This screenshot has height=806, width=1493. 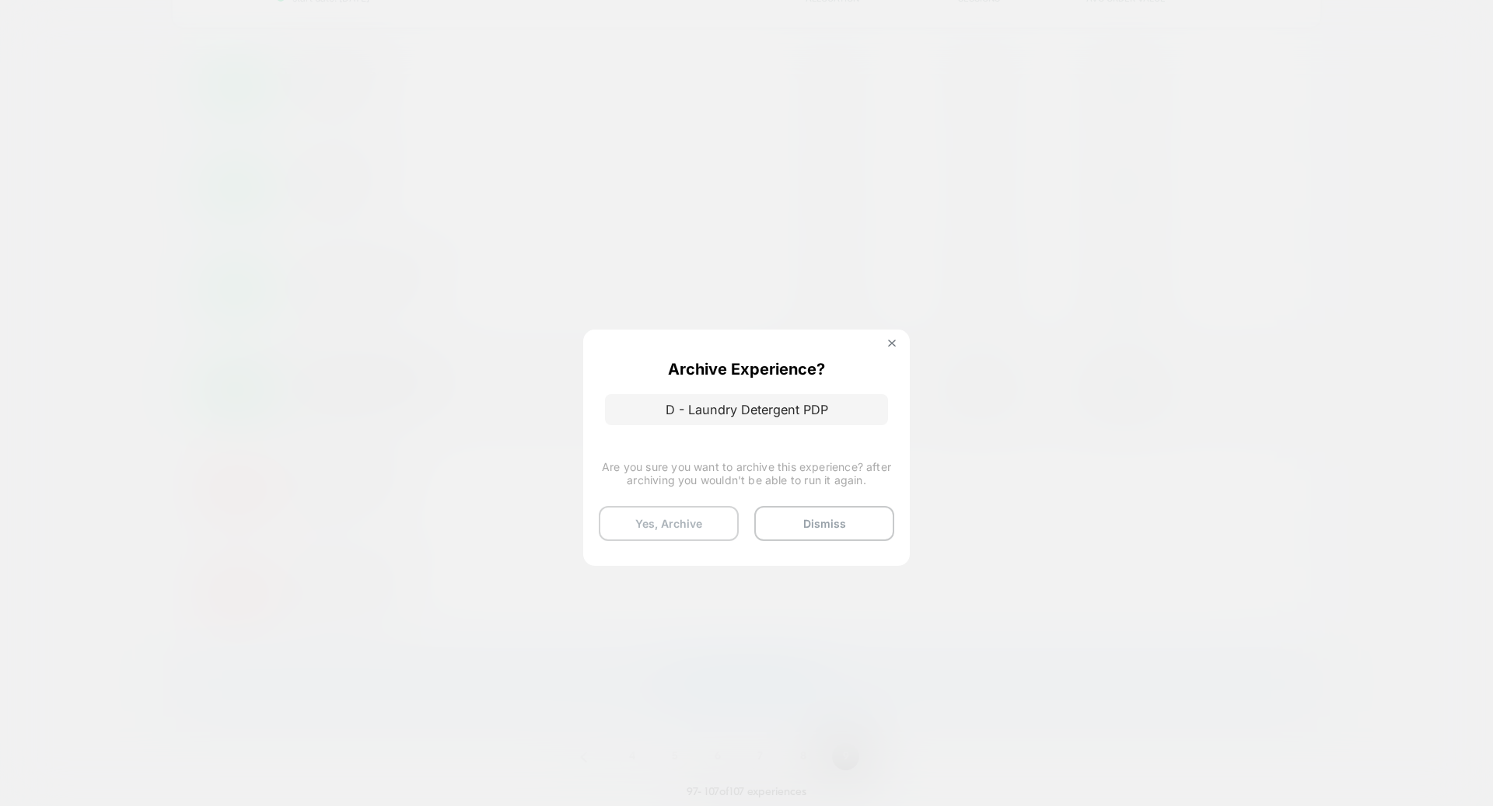 What do you see at coordinates (746, 369) in the screenshot?
I see `p: Archive Experience?` at bounding box center [746, 369].